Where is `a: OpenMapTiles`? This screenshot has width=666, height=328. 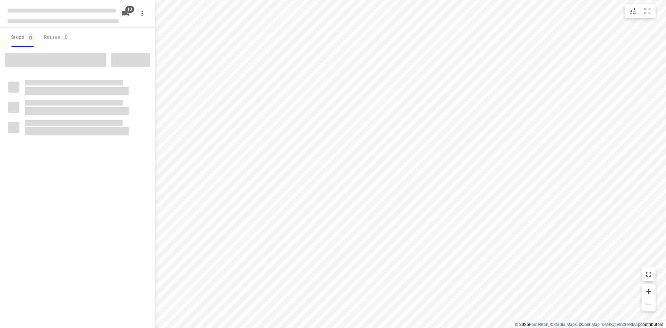
a: OpenMapTiles is located at coordinates (595, 324).